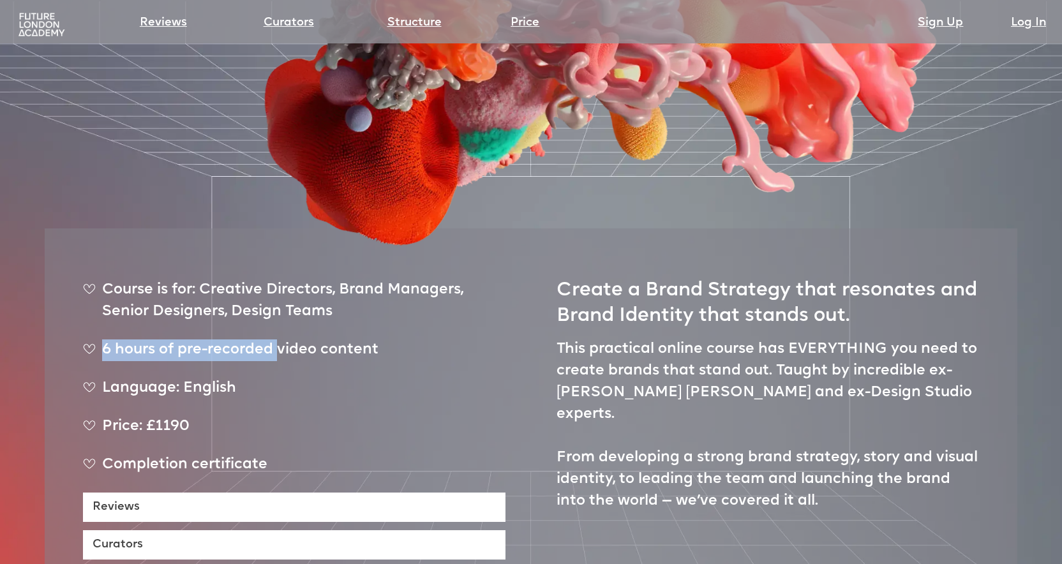 The height and width of the screenshot is (564, 1062). I want to click on h2: Create a Brand Strategy that resonates and Brand Identity that stands out., so click(768, 298).